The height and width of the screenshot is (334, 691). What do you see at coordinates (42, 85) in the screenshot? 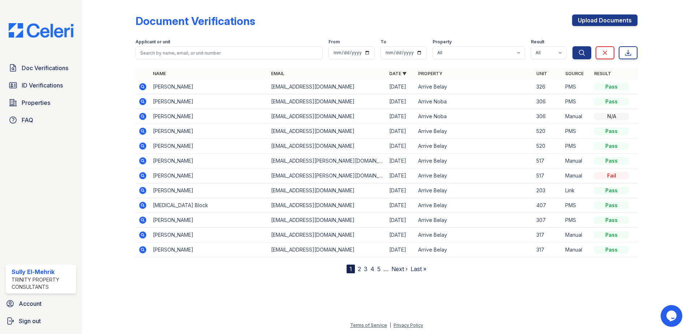
I see `span: ID Verifications` at bounding box center [42, 85].